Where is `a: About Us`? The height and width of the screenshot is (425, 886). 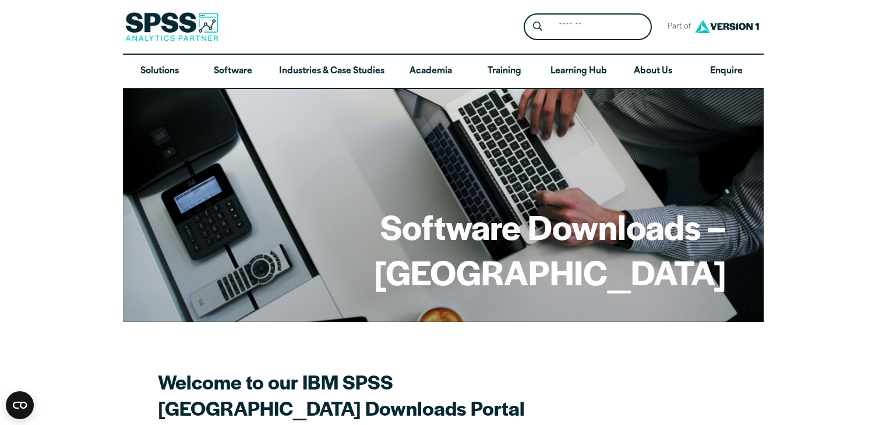 a: About Us is located at coordinates (653, 72).